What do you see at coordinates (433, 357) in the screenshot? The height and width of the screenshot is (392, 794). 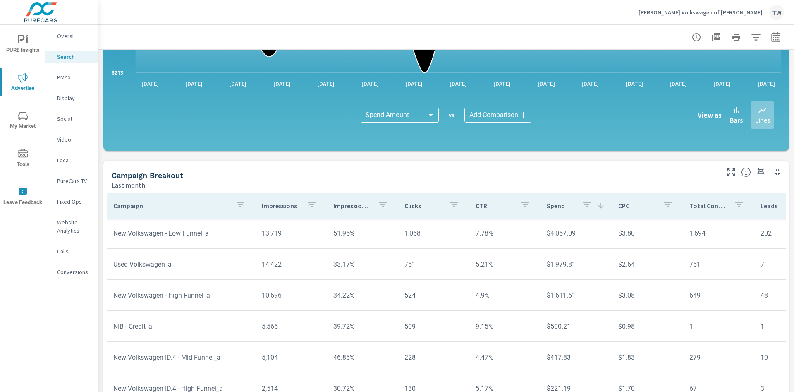 I see `td: 228` at bounding box center [433, 357].